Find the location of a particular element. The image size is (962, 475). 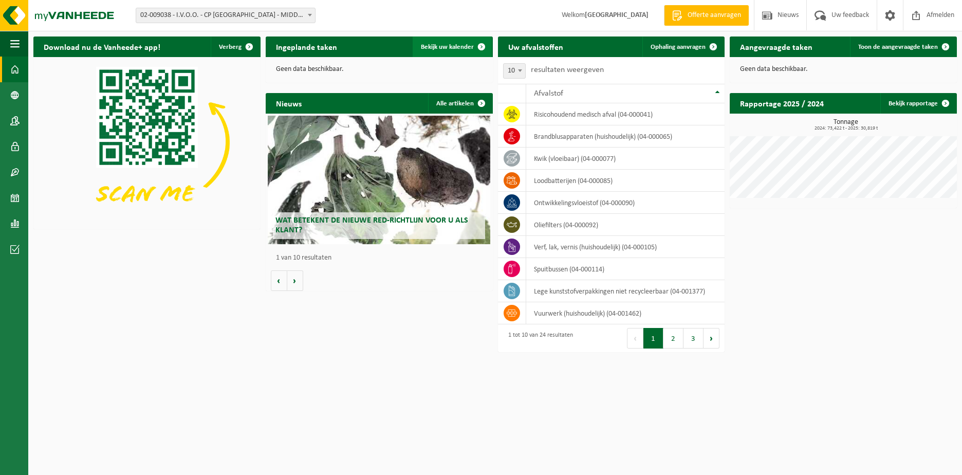

span: Afvalstof is located at coordinates (548, 93).